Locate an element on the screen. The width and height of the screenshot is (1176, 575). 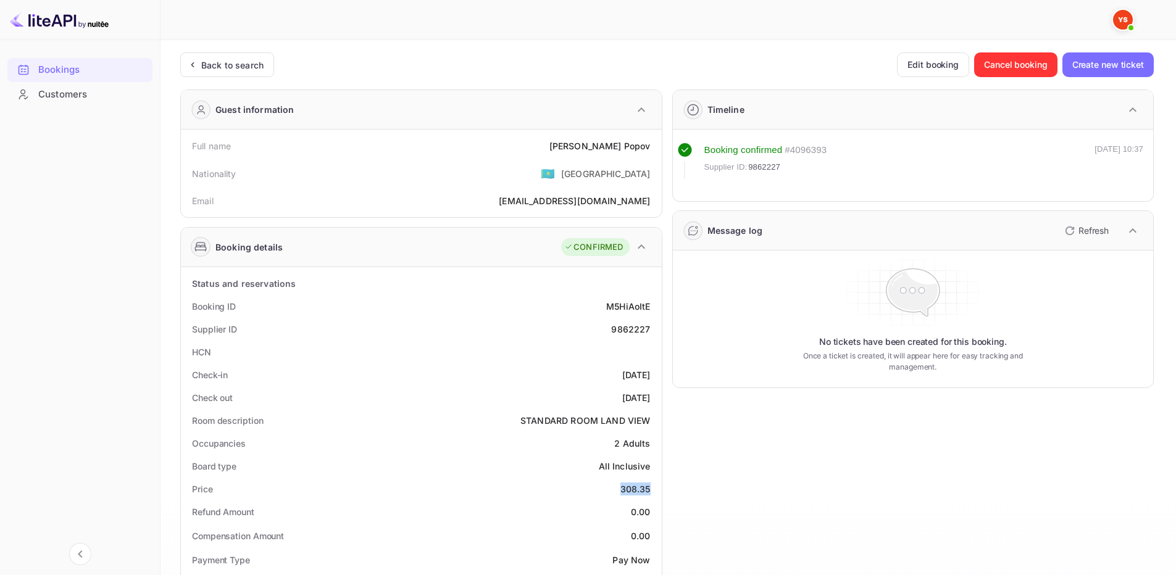
button: Collapse navigation is located at coordinates (80, 554).